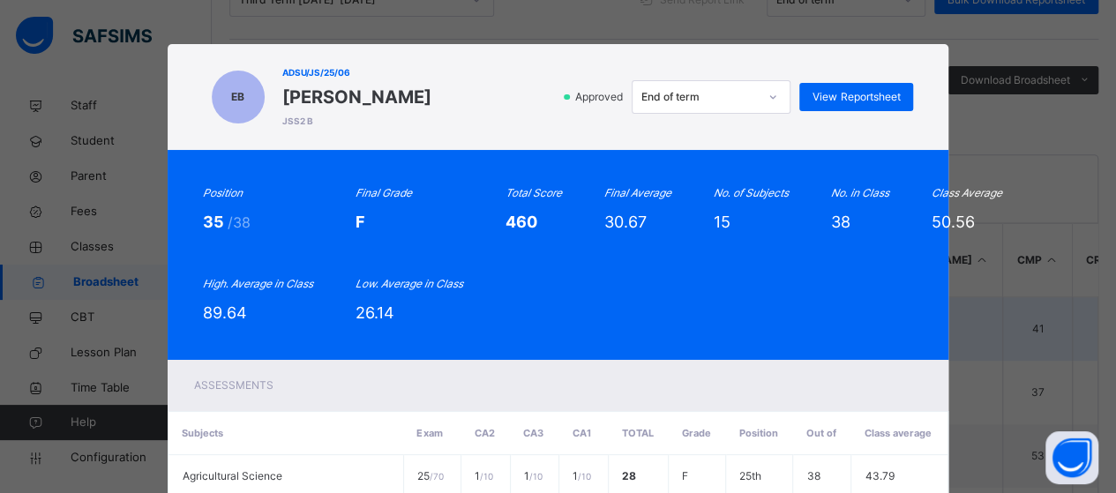 This screenshot has height=493, width=1116. I want to click on span: Grade, so click(696, 433).